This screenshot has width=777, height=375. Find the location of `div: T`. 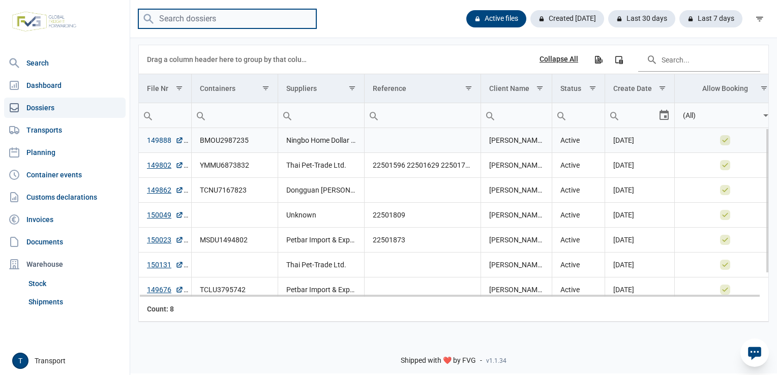

div: T is located at coordinates (20, 361).